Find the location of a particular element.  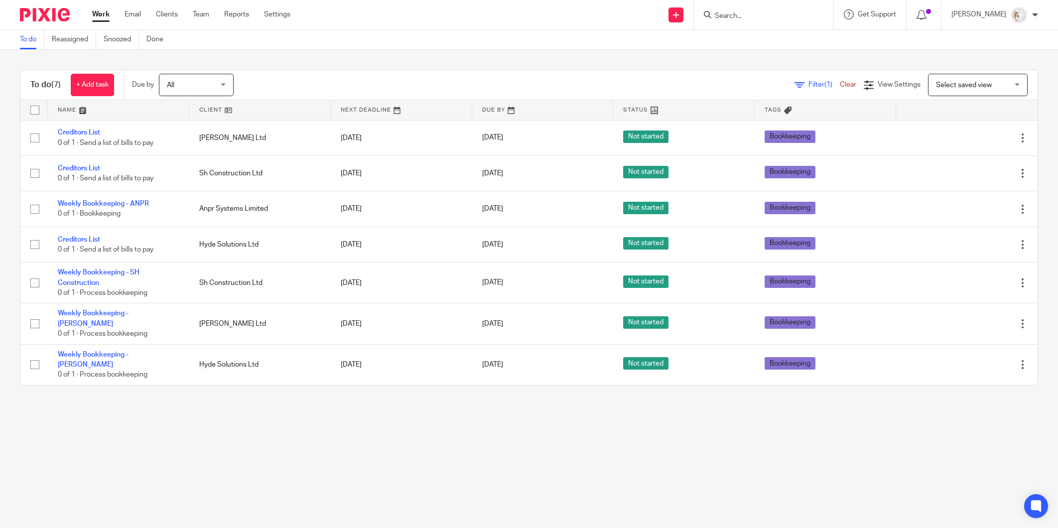

a: Weekly Bookkeeping - ANPR is located at coordinates (103, 204).